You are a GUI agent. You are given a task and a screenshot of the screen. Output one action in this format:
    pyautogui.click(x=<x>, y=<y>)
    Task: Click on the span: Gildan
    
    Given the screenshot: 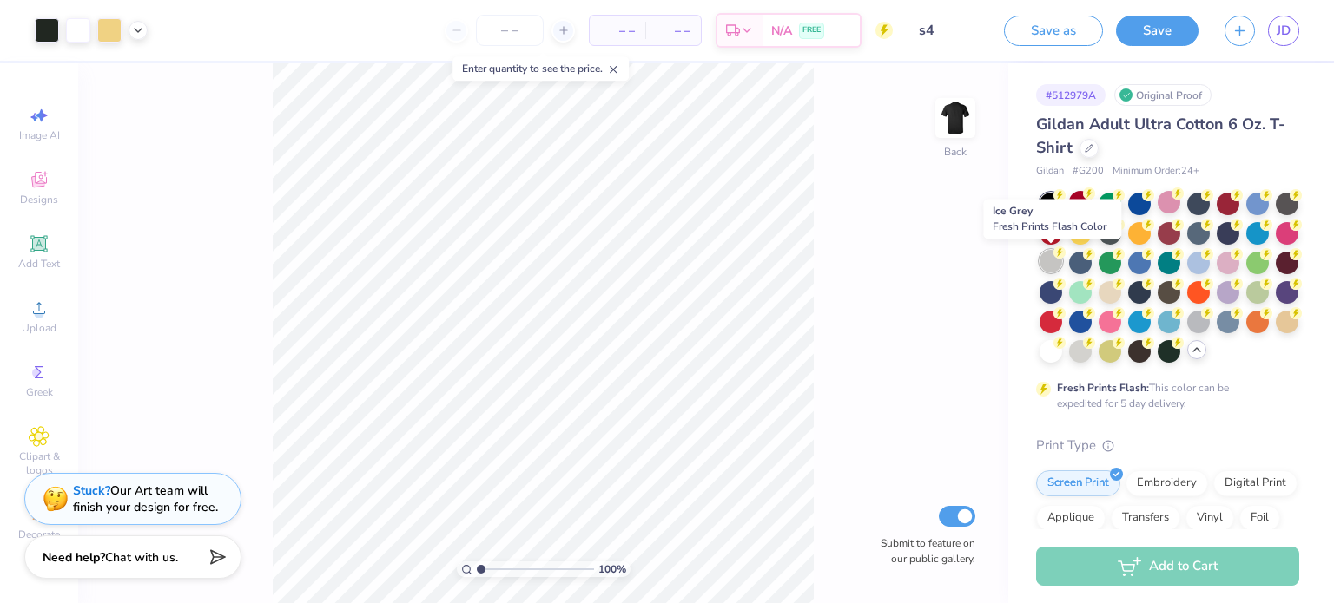 What is the action you would take?
    pyautogui.click(x=1050, y=171)
    